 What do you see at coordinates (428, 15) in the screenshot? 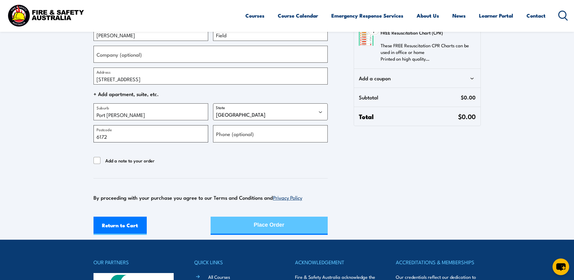
I see `a: About Us` at bounding box center [428, 15].